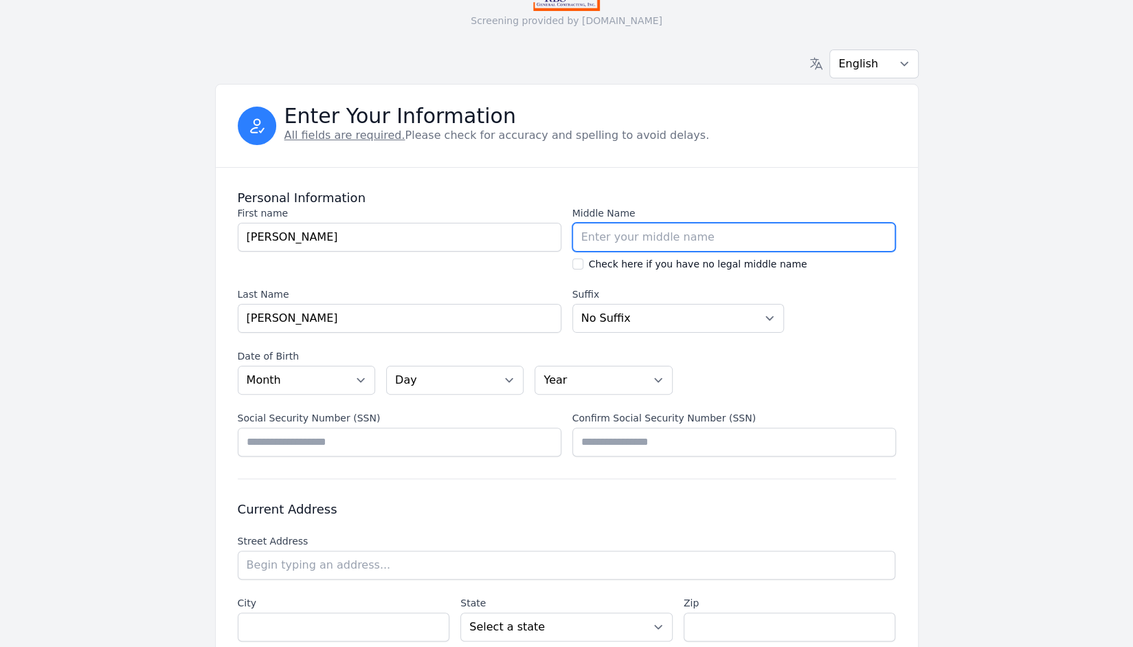 The width and height of the screenshot is (1133, 647). I want to click on h3: Current Address, so click(567, 509).